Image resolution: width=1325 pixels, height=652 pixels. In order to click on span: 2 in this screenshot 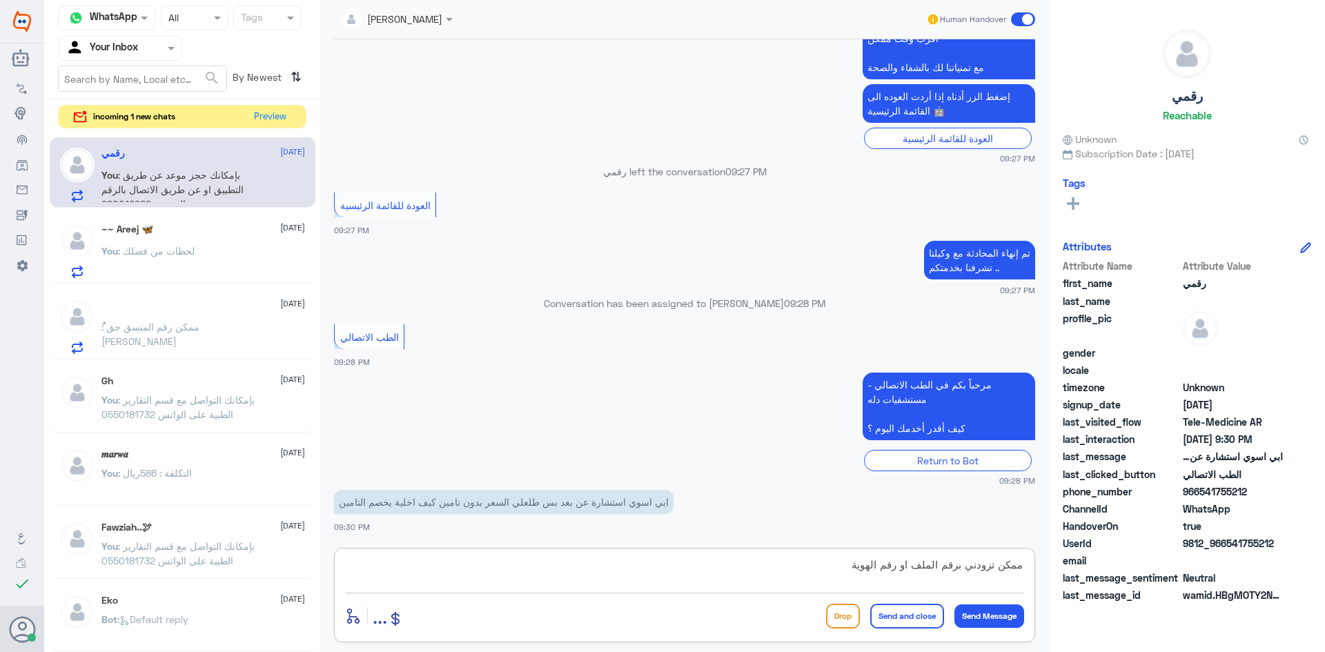, I will do `click(1233, 509)`.